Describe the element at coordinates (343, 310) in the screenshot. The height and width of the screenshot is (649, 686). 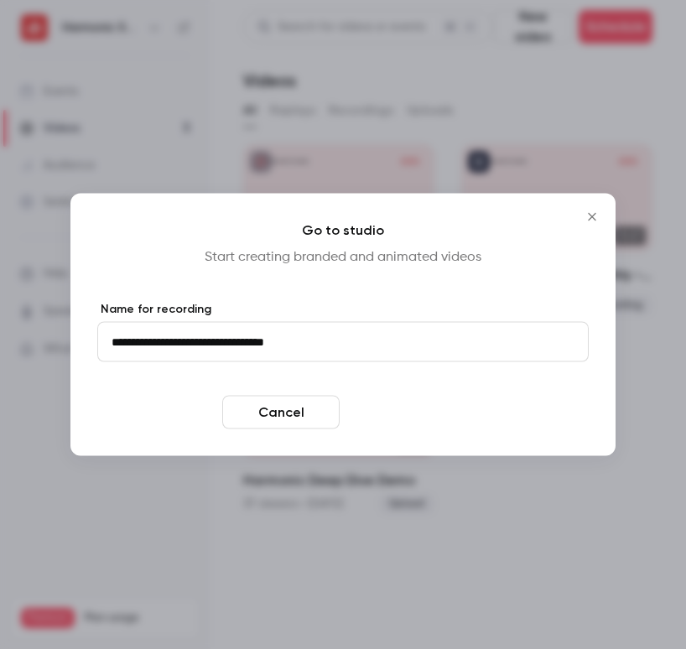
I see `label: Name for recording` at that location.